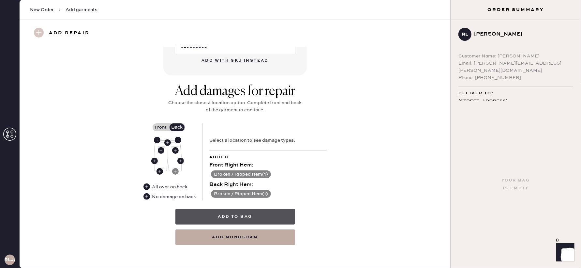 The height and width of the screenshot is (268, 581). I want to click on button: Add with SKU instead, so click(235, 61).